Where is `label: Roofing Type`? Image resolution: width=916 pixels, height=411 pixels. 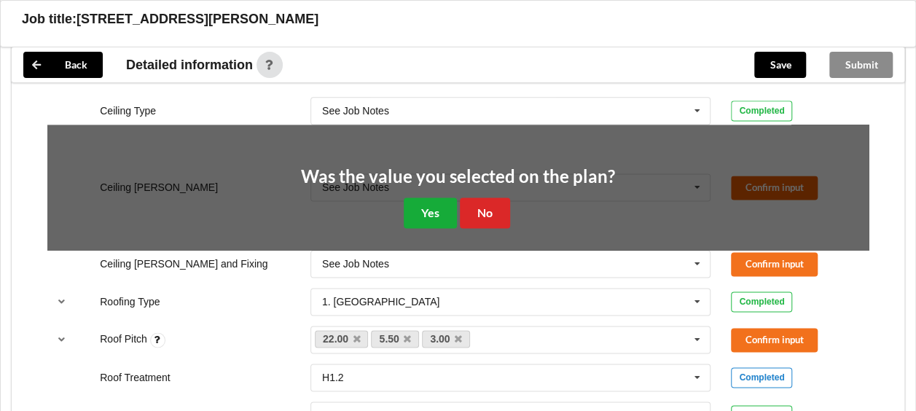
label: Roofing Type is located at coordinates (130, 302).